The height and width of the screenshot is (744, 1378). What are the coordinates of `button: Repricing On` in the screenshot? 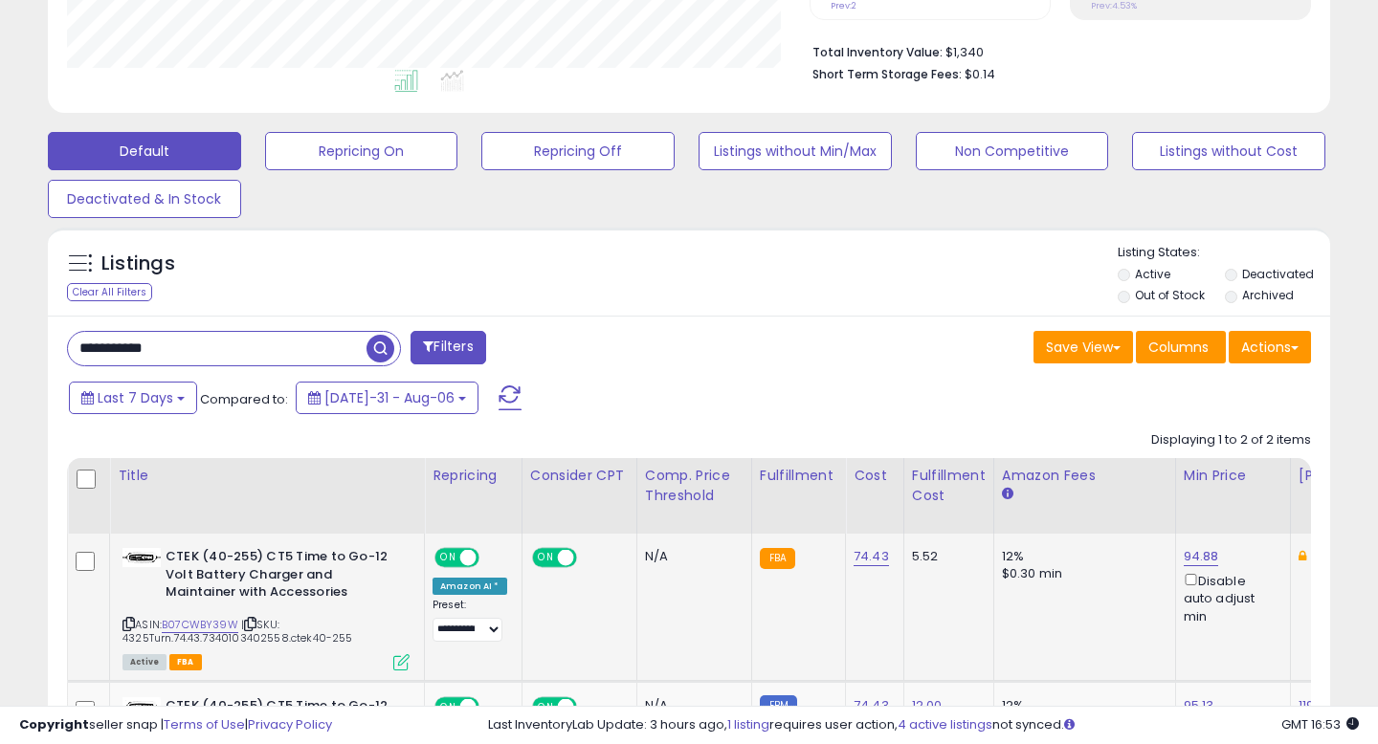 It's located at (362, 151).